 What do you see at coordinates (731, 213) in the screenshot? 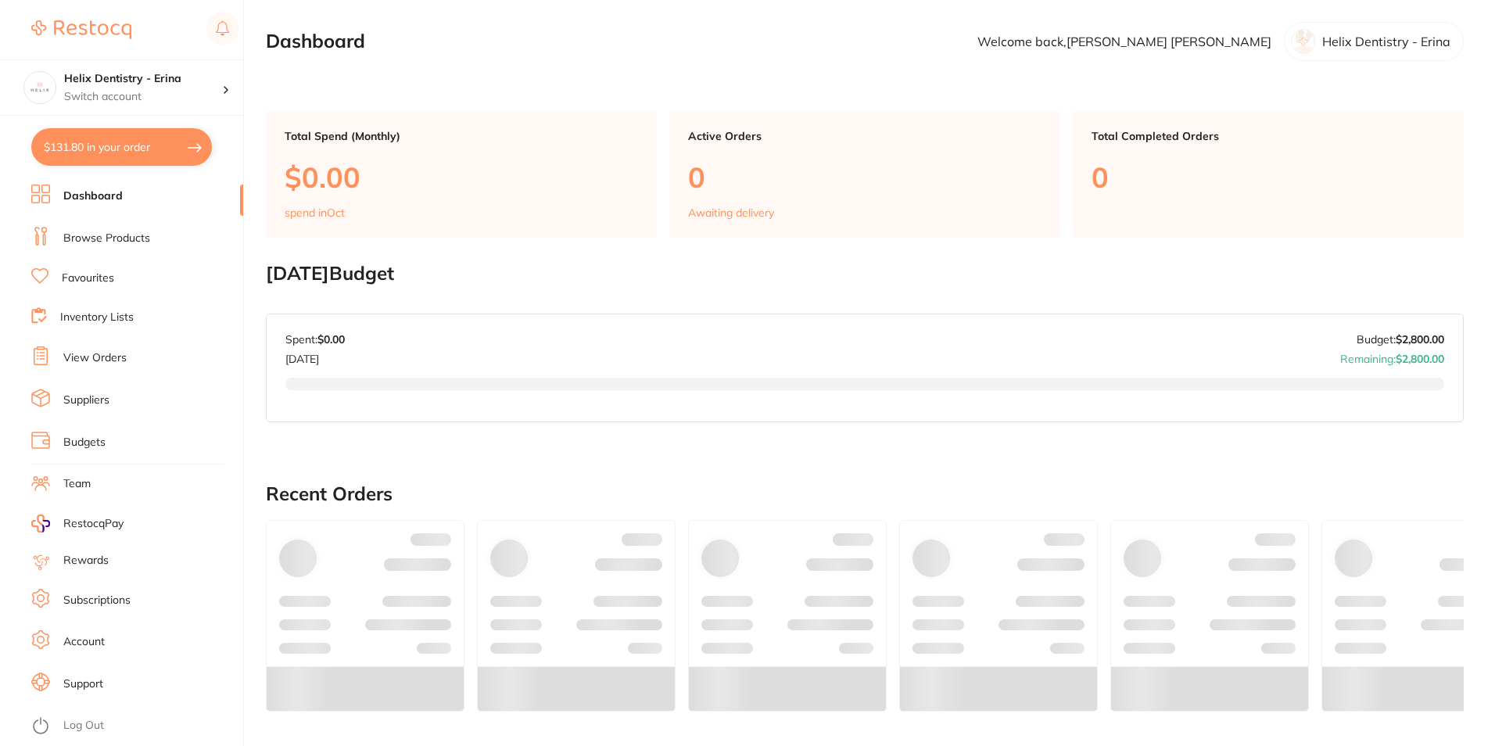
I see `p: Awaiting delivery` at bounding box center [731, 213].